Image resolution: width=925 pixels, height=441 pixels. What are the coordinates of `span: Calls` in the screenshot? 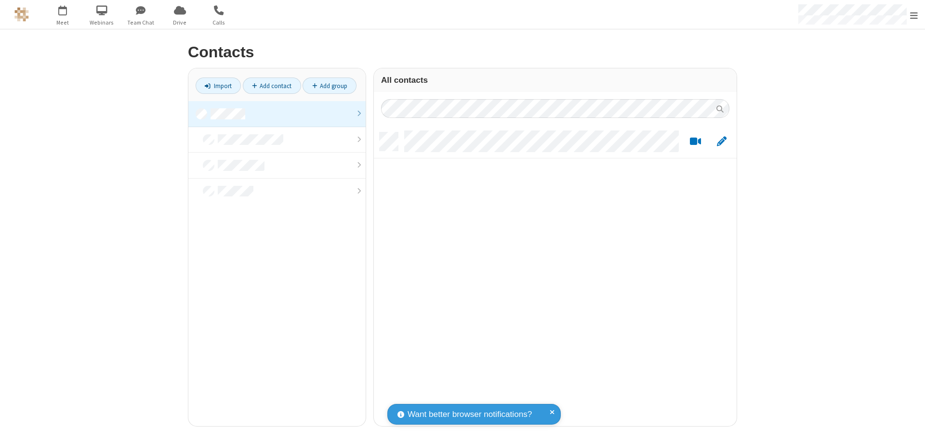 It's located at (219, 23).